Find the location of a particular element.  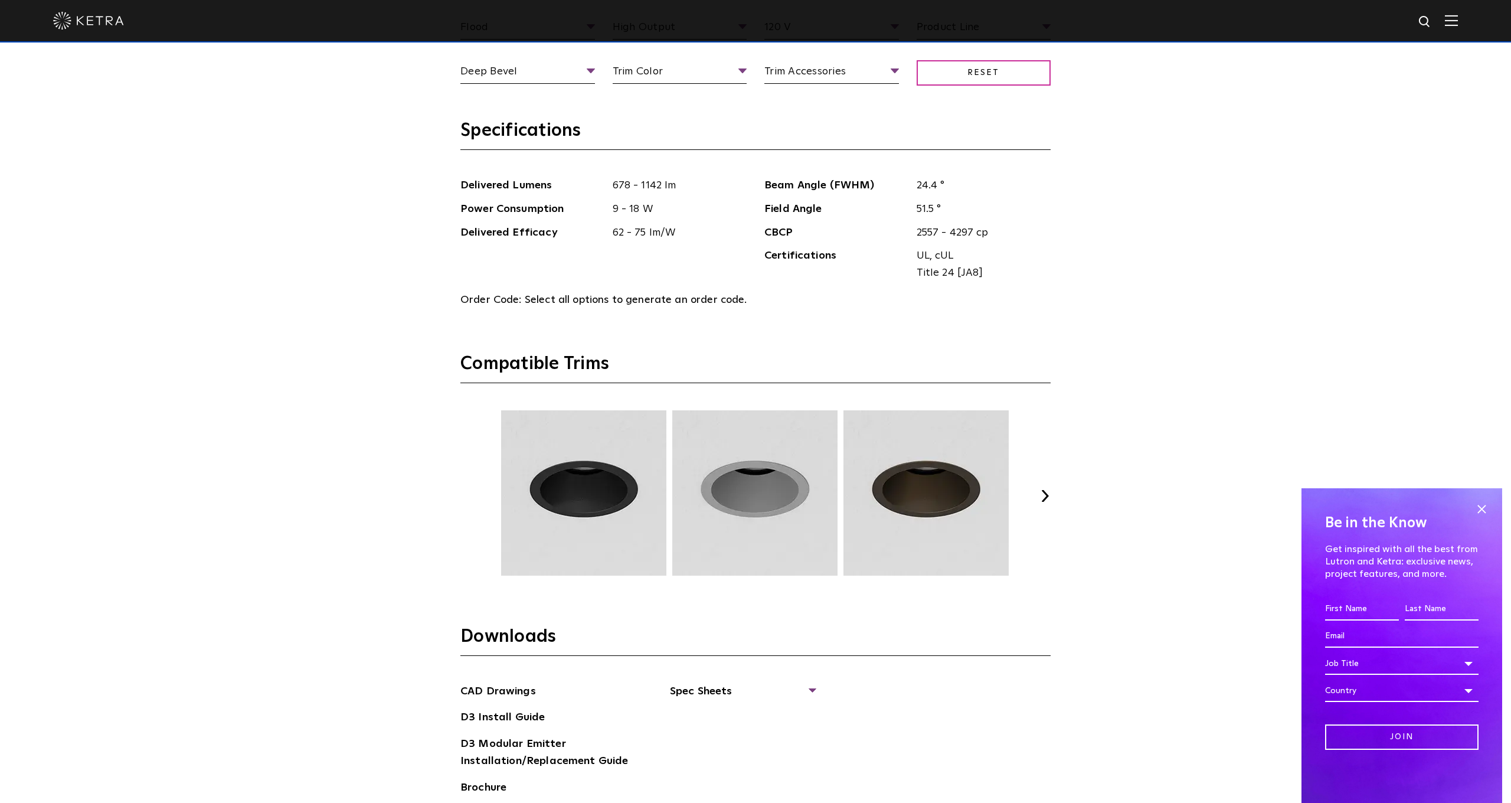

h3: Specifications is located at coordinates (756, 135).